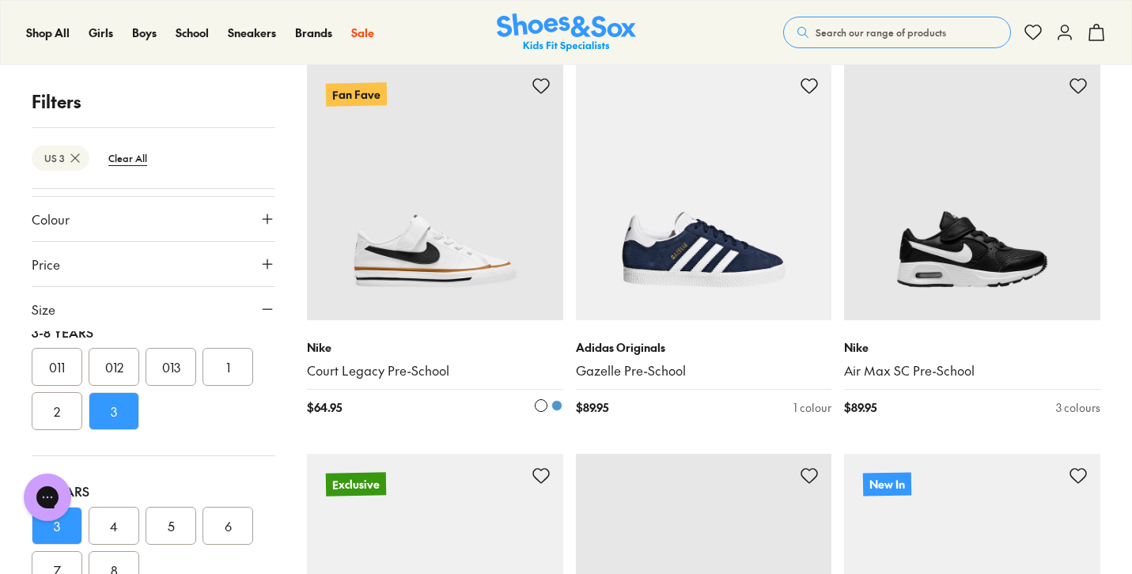  Describe the element at coordinates (144, 32) in the screenshot. I see `span: Boys` at that location.